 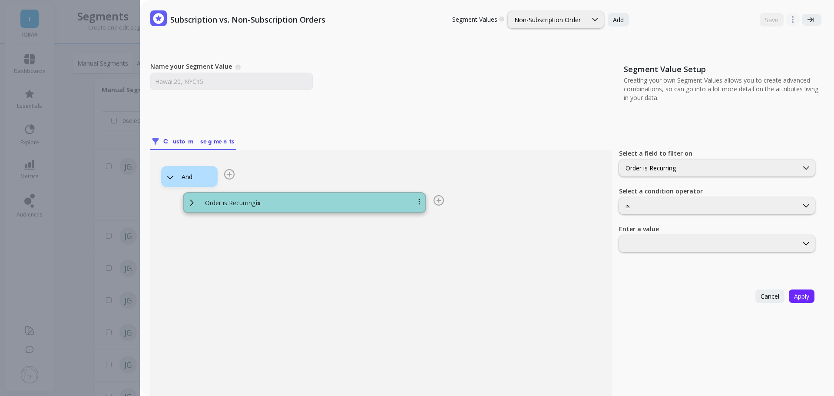 What do you see at coordinates (618, 20) in the screenshot?
I see `span: Add` at bounding box center [618, 20].